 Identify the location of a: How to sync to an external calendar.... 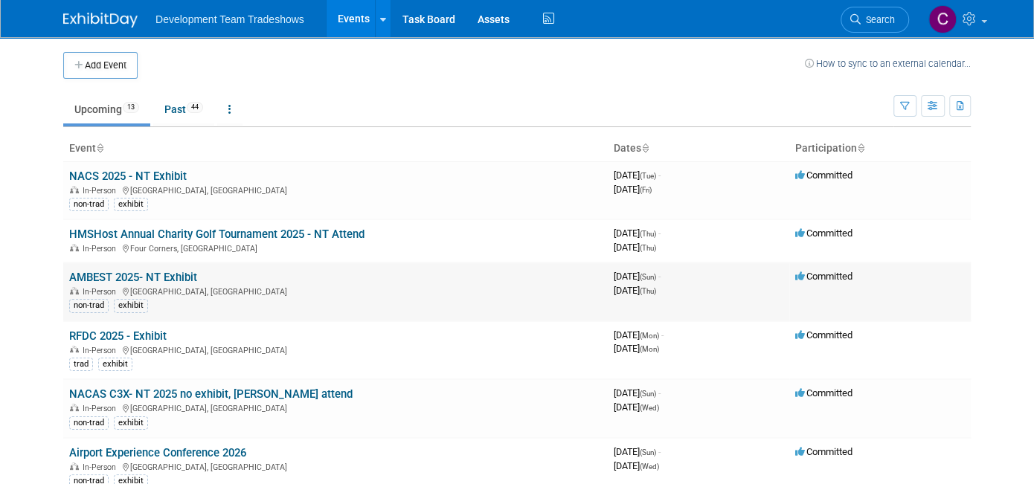
(888, 63).